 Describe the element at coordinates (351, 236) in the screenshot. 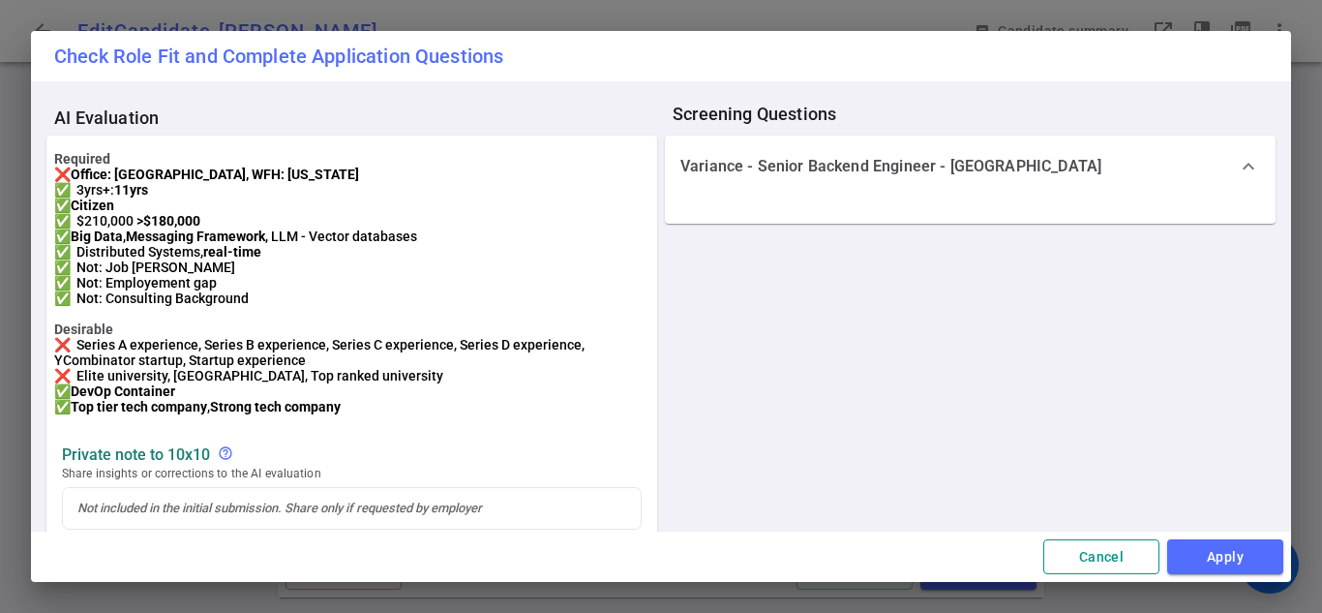

I see `div: ✅ , , LLM - Vector databases` at that location.